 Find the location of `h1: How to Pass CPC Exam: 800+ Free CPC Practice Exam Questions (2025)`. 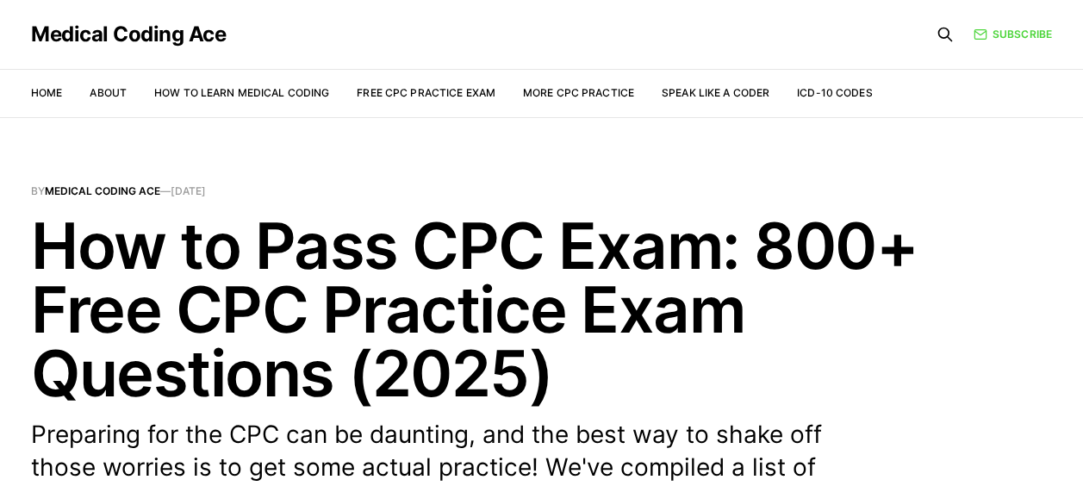

h1: How to Pass CPC Exam: 800+ Free CPC Practice Exam Questions (2025) is located at coordinates (541, 309).